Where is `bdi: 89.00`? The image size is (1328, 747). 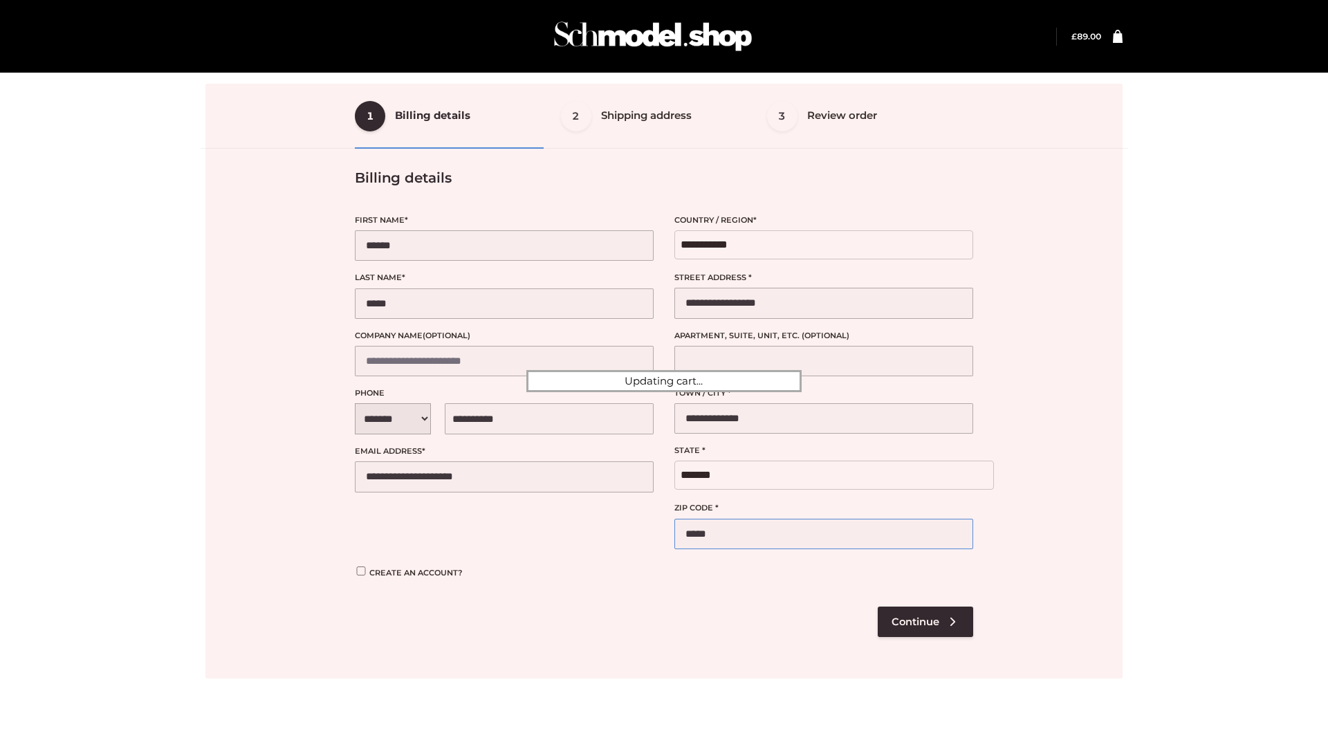
bdi: 89.00 is located at coordinates (1086, 36).